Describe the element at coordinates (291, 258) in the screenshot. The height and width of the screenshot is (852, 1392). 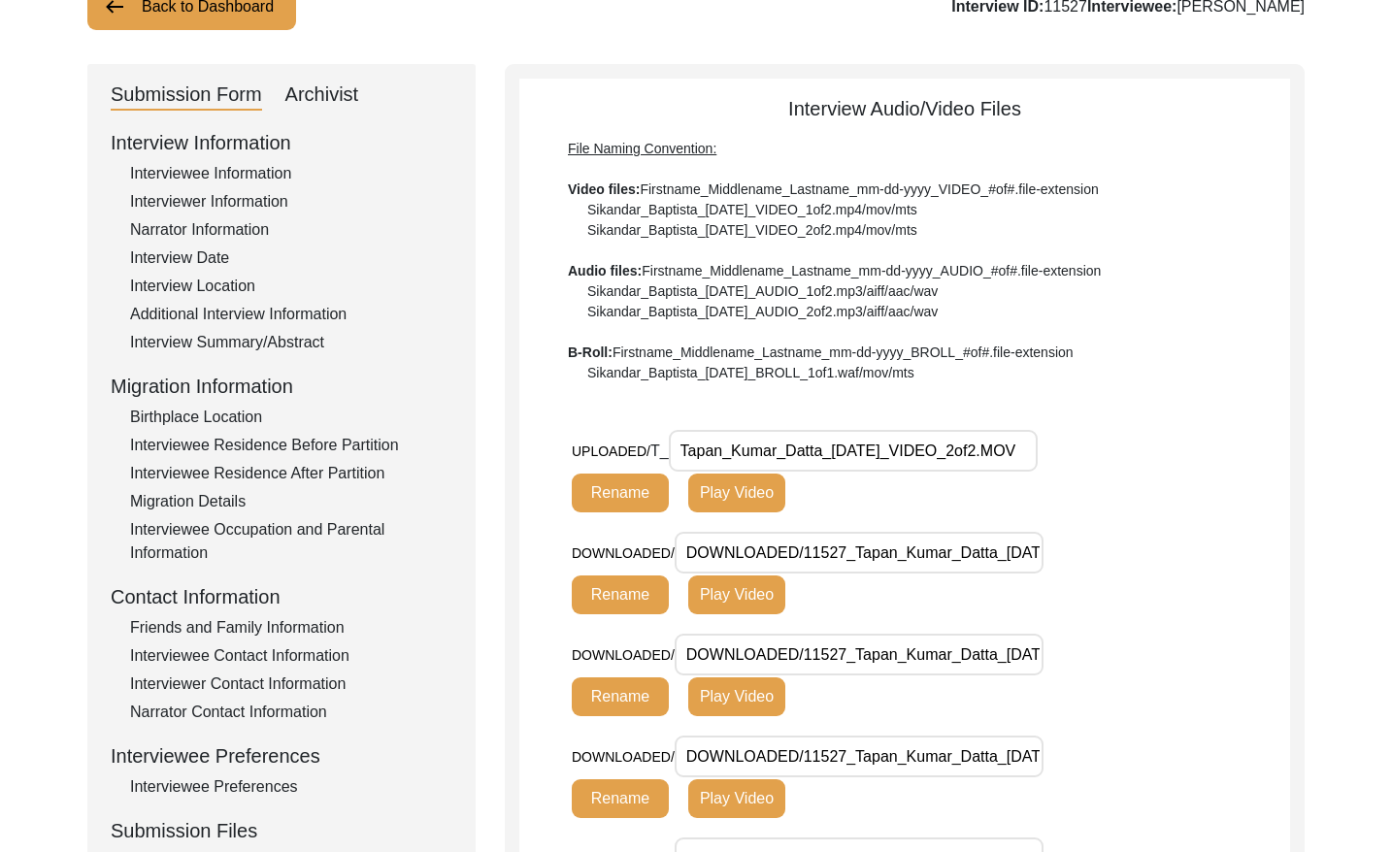
I see `div: Interview Date` at that location.